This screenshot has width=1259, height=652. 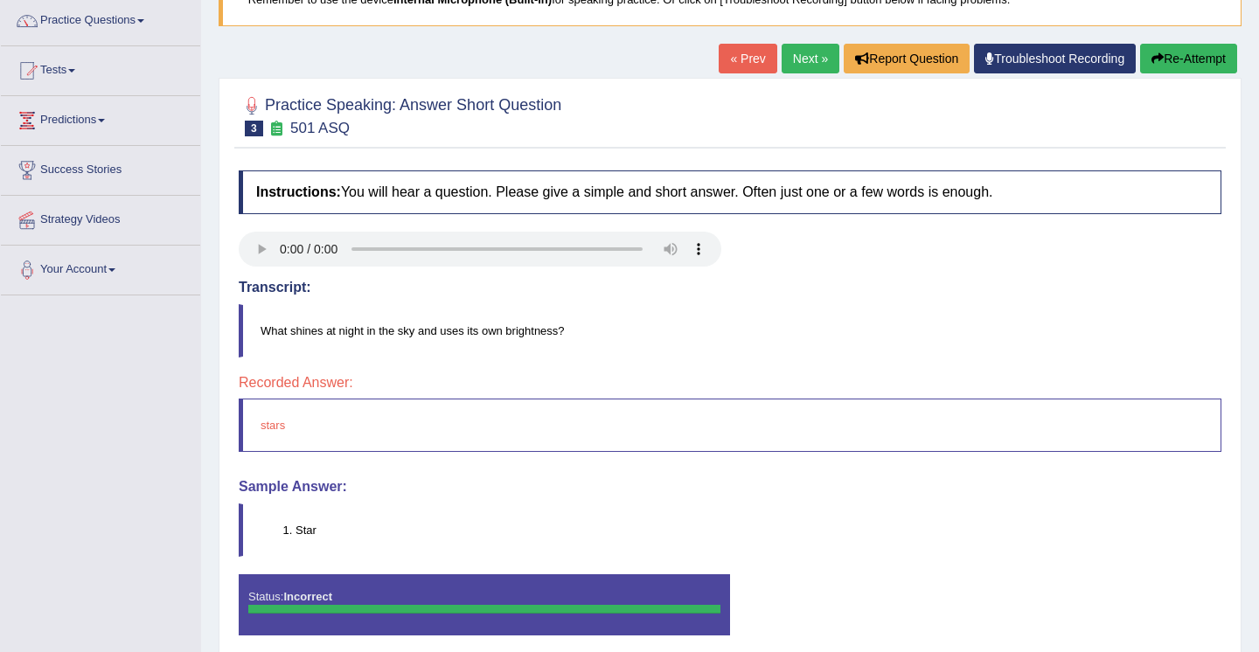 What do you see at coordinates (730, 425) in the screenshot?
I see `blockquote: stars` at bounding box center [730, 425].